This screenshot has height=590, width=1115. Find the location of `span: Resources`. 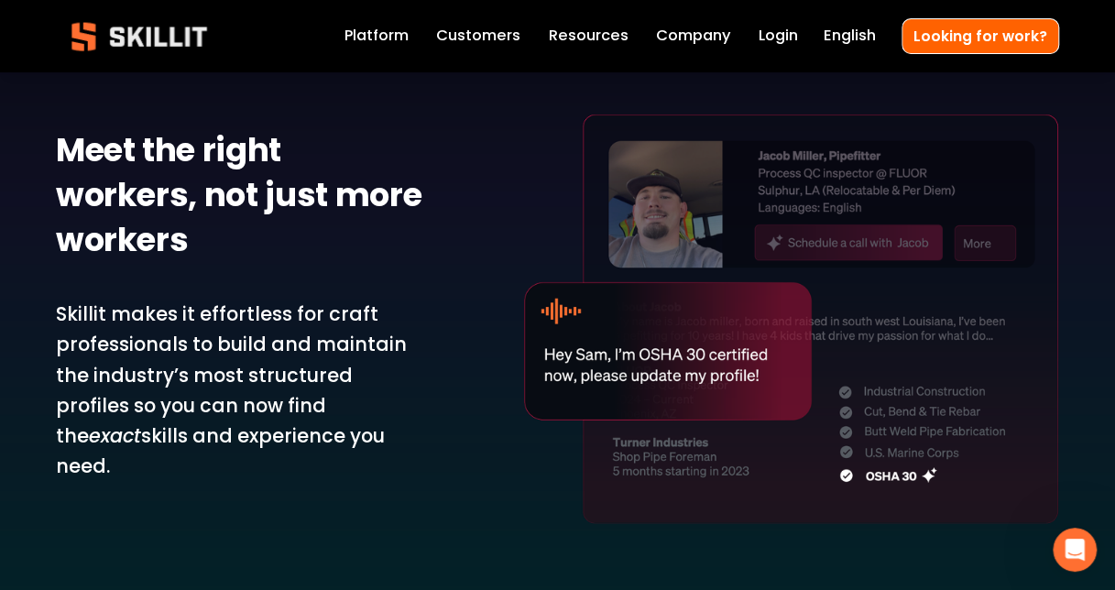

span: Resources is located at coordinates (587, 36).